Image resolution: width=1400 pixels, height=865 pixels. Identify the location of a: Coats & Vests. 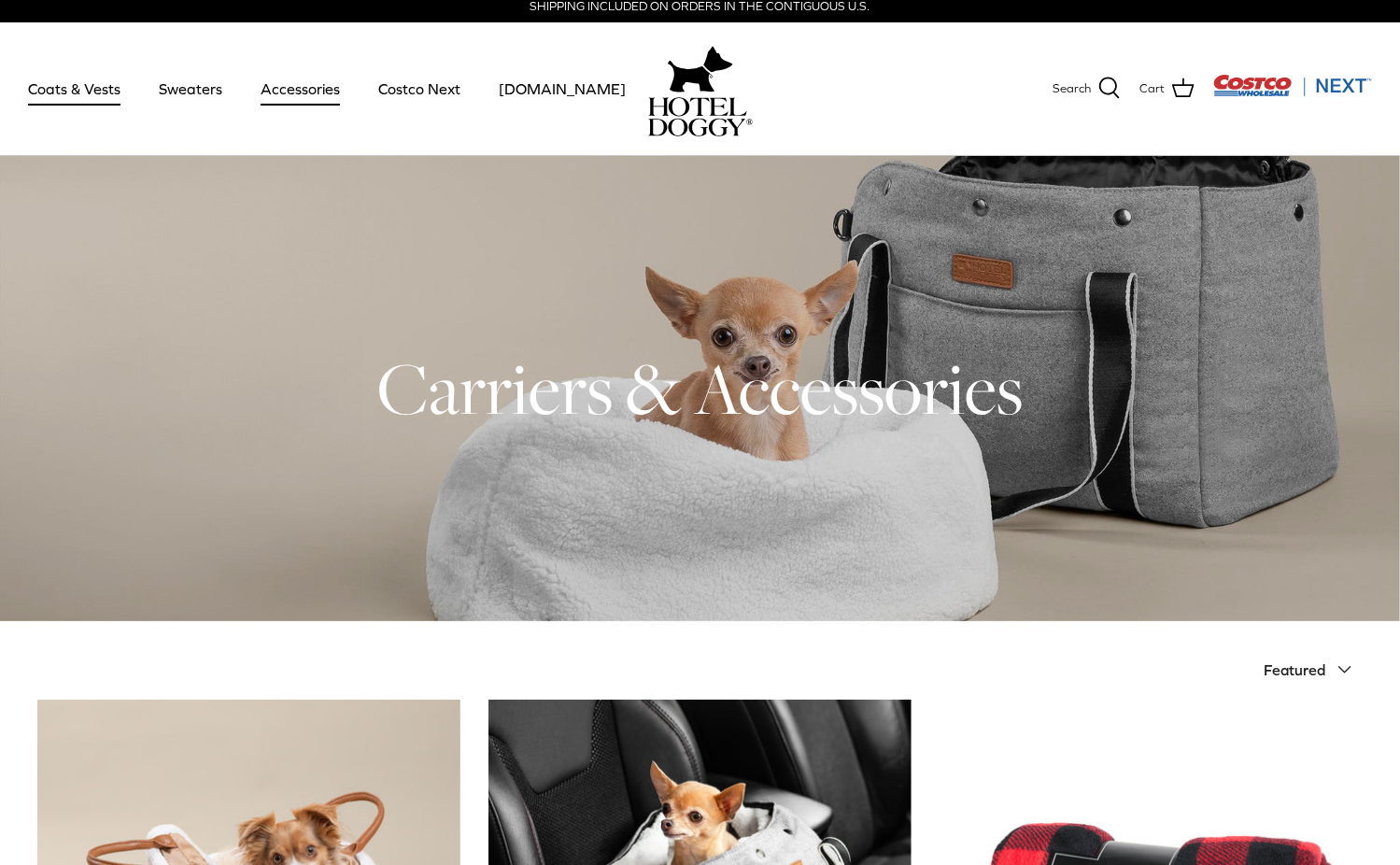
(74, 89).